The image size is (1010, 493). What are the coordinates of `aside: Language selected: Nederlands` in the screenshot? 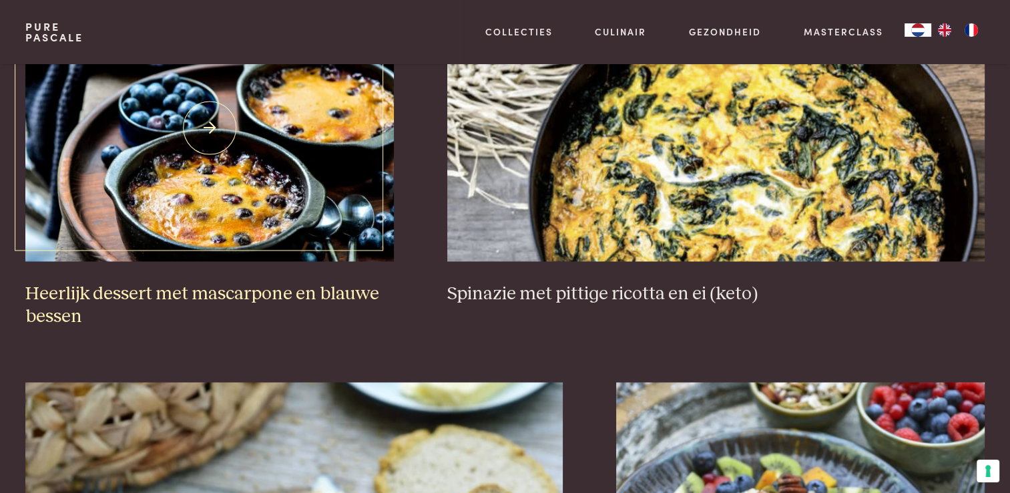 It's located at (944, 30).